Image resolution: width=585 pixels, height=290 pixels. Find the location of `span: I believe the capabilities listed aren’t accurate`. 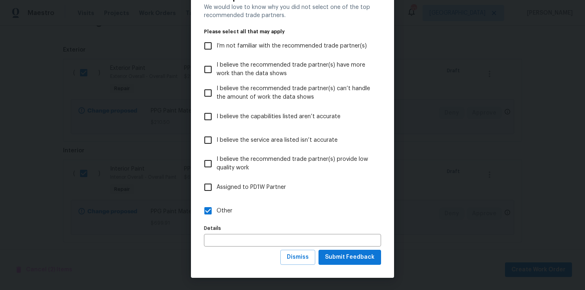

span: I believe the capabilities listed aren’t accurate is located at coordinates (278, 117).